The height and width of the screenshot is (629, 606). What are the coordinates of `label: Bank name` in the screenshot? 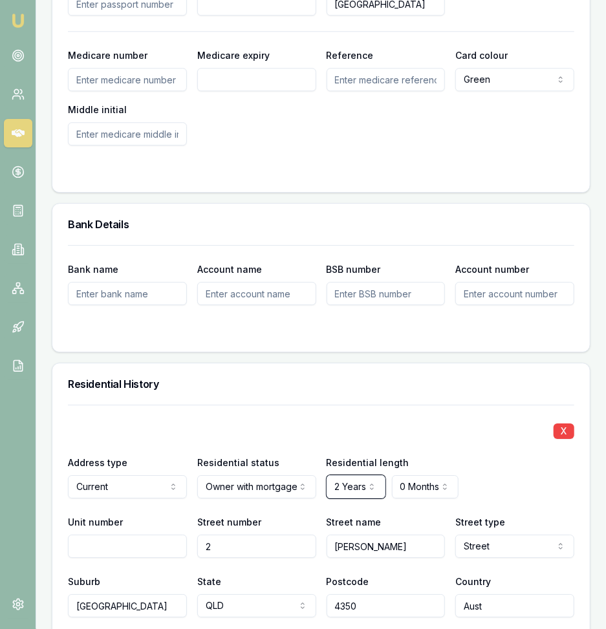 It's located at (93, 269).